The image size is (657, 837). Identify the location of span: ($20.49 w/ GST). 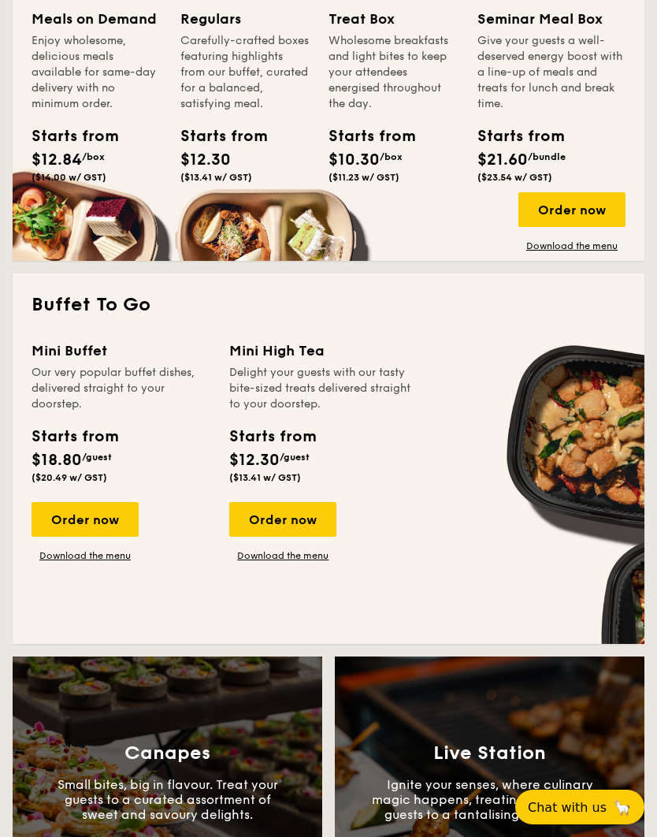
(69, 478).